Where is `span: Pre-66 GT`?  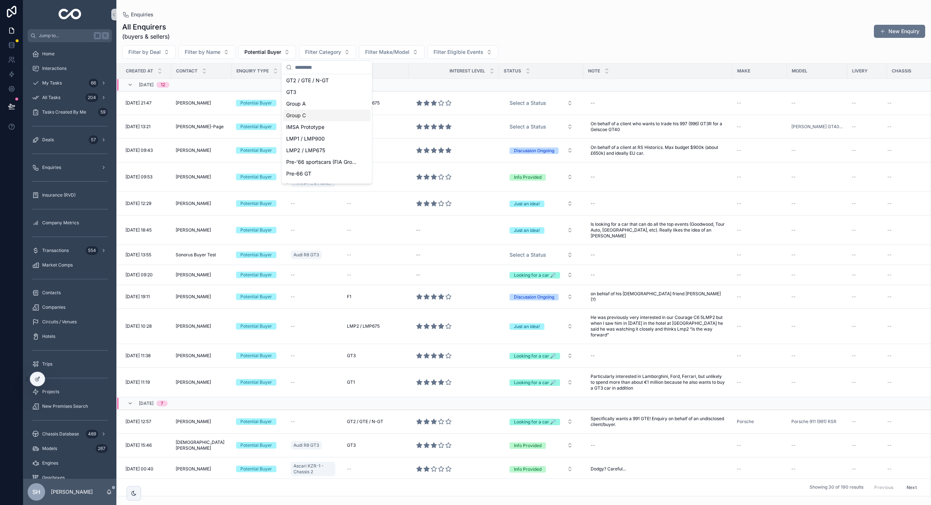 span: Pre-66 GT is located at coordinates (299, 174).